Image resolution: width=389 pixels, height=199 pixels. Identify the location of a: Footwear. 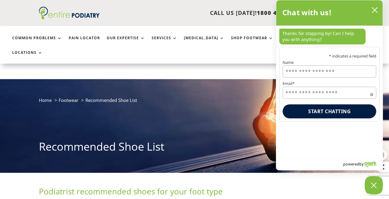
(68, 100).